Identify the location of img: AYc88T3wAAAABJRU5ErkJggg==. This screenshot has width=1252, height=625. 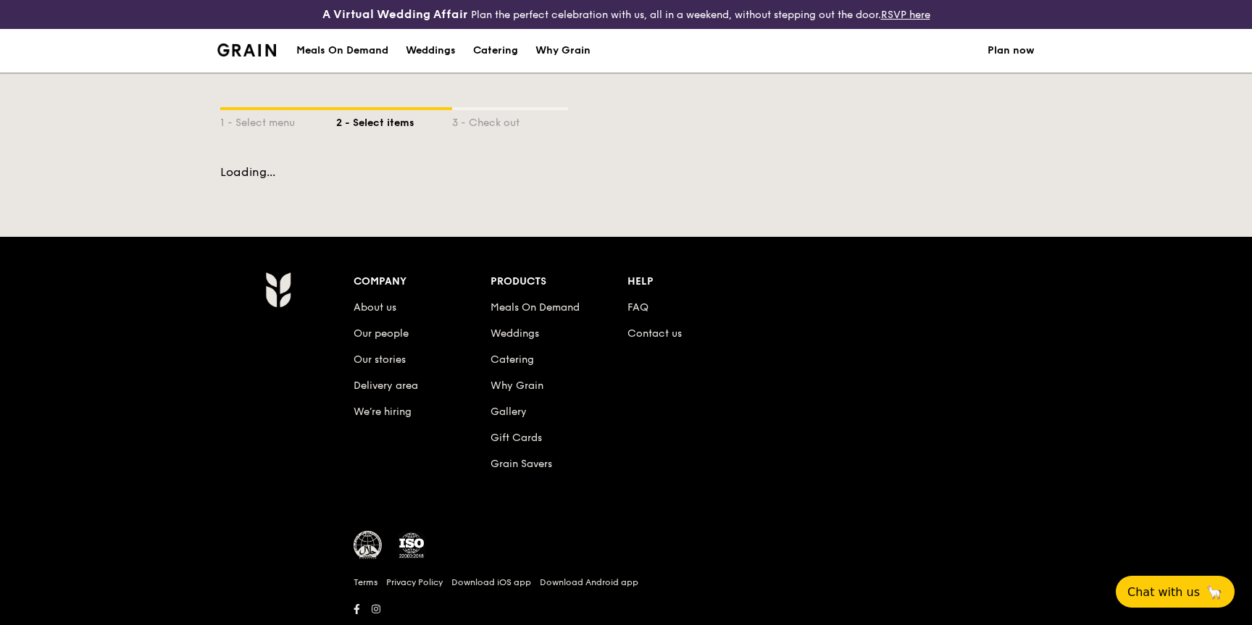
(278, 290).